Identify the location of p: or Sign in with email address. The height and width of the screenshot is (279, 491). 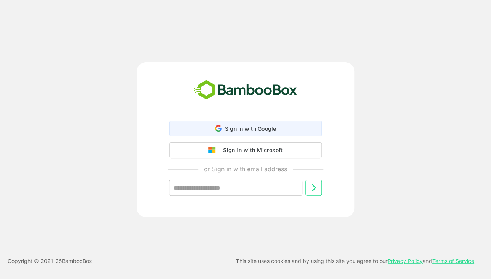
(246, 169).